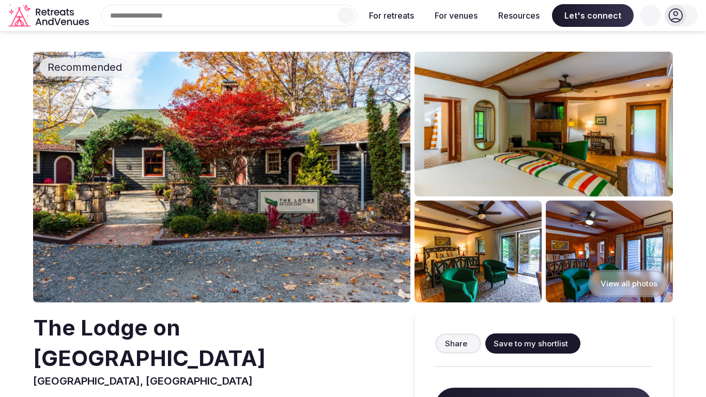  What do you see at coordinates (85, 67) in the screenshot?
I see `span: Recommended` at bounding box center [85, 67].